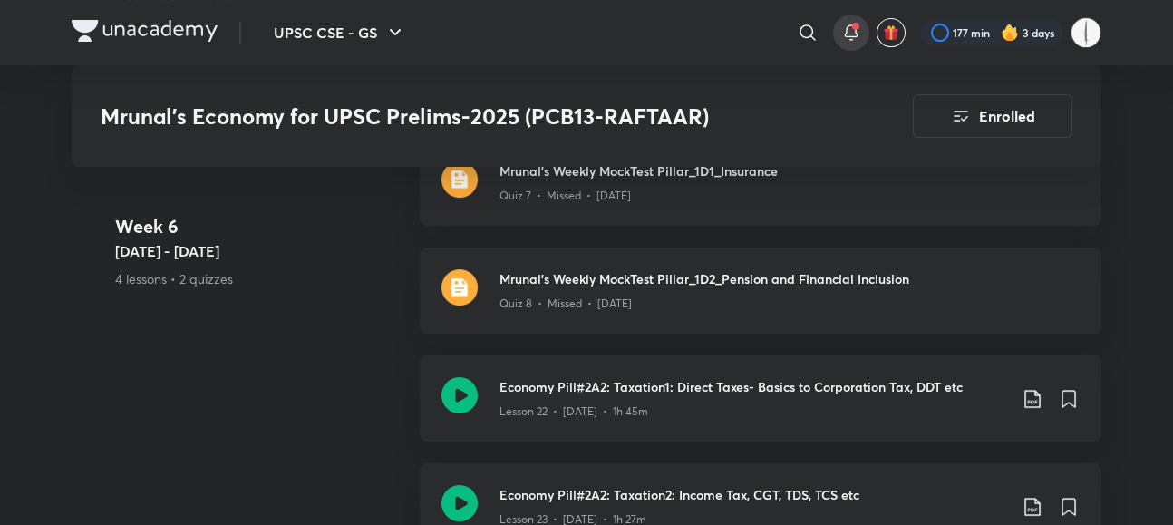  What do you see at coordinates (790, 278) in the screenshot?
I see `h3: Mrunal's Weekly MockTest Pillar_1D2_Pension and Financial Inclusion` at bounding box center [790, 278].